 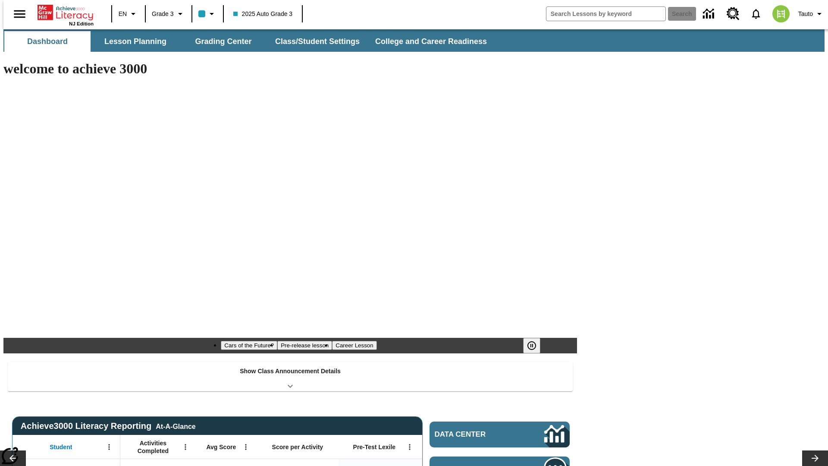 I want to click on button: Profile/Settings, so click(x=811, y=14).